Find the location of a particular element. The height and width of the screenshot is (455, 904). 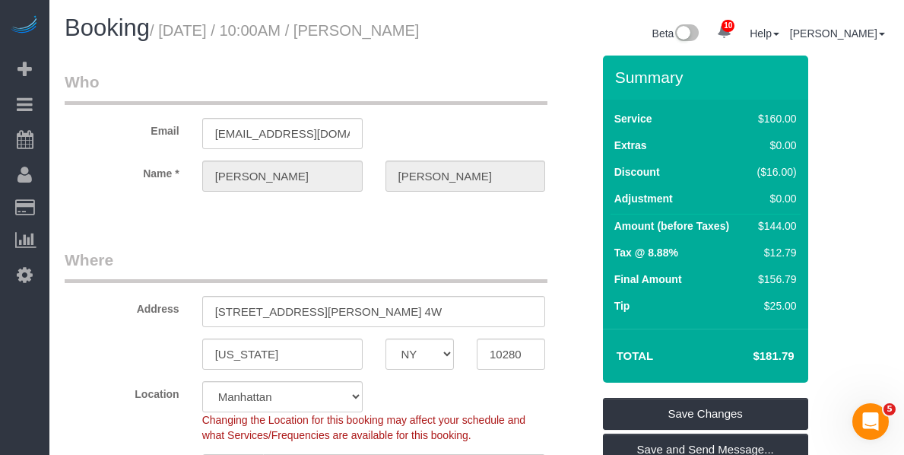

div: $144.00 is located at coordinates (774, 226).